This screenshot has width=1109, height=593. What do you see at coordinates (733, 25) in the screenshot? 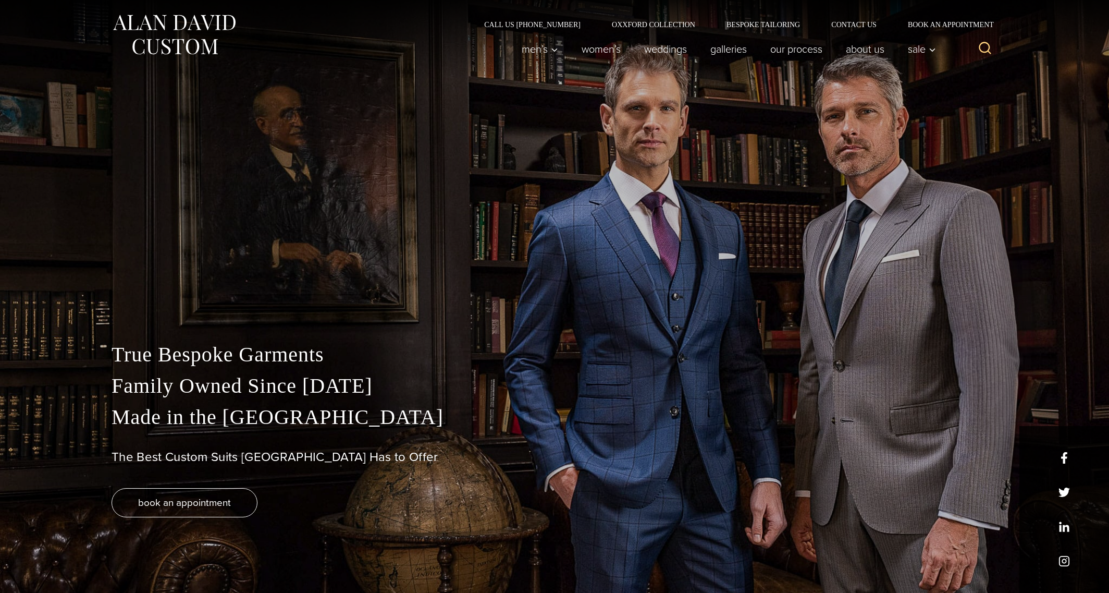
I see `nav: Secondary Navigation` at bounding box center [733, 25].